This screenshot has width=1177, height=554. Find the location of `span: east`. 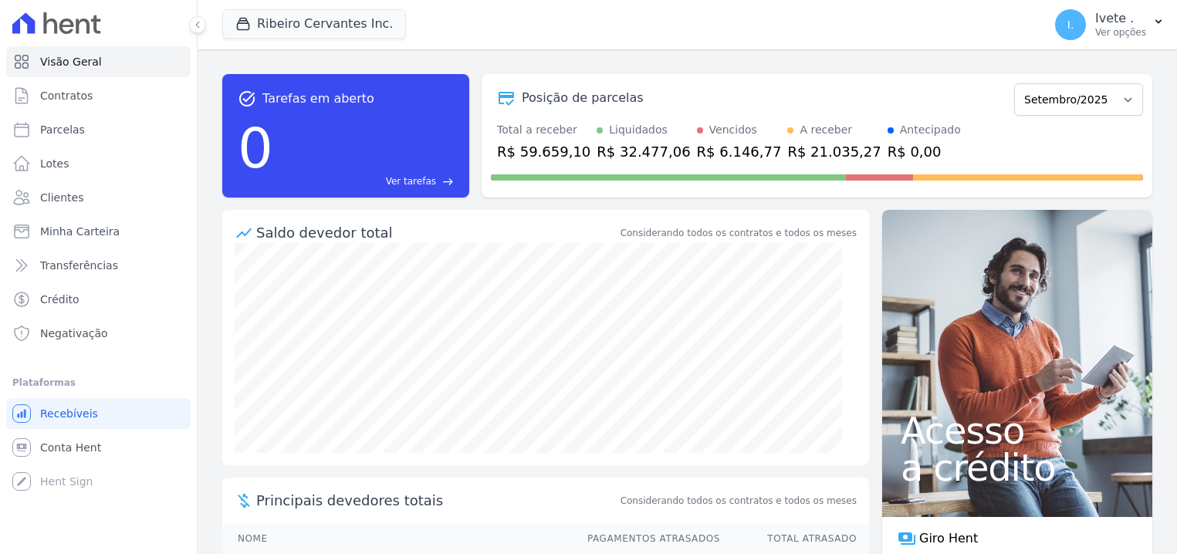

span: east is located at coordinates (448, 181).